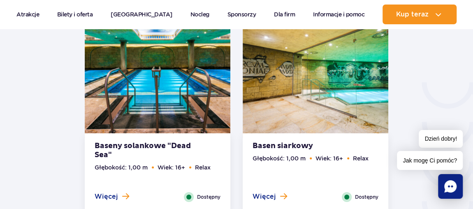 Image resolution: width=473 pixels, height=209 pixels. I want to click on div: Chat, so click(450, 186).